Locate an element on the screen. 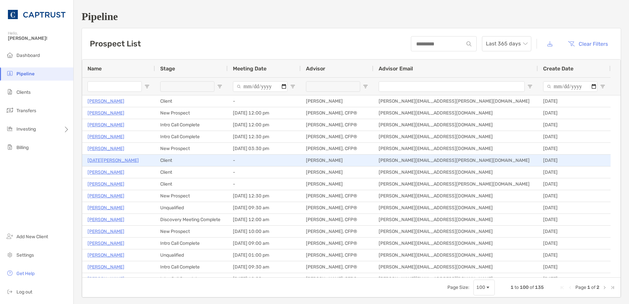 Image resolution: width=629 pixels, height=304 pixels. div: Intro Call Complete is located at coordinates (191, 125).